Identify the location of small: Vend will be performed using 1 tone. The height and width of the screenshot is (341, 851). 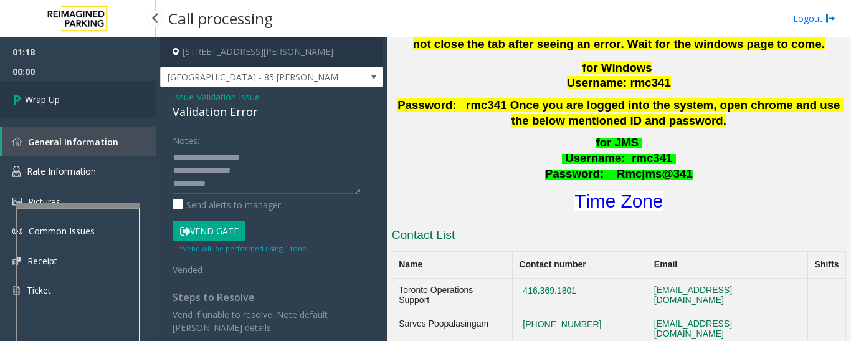
(242, 248).